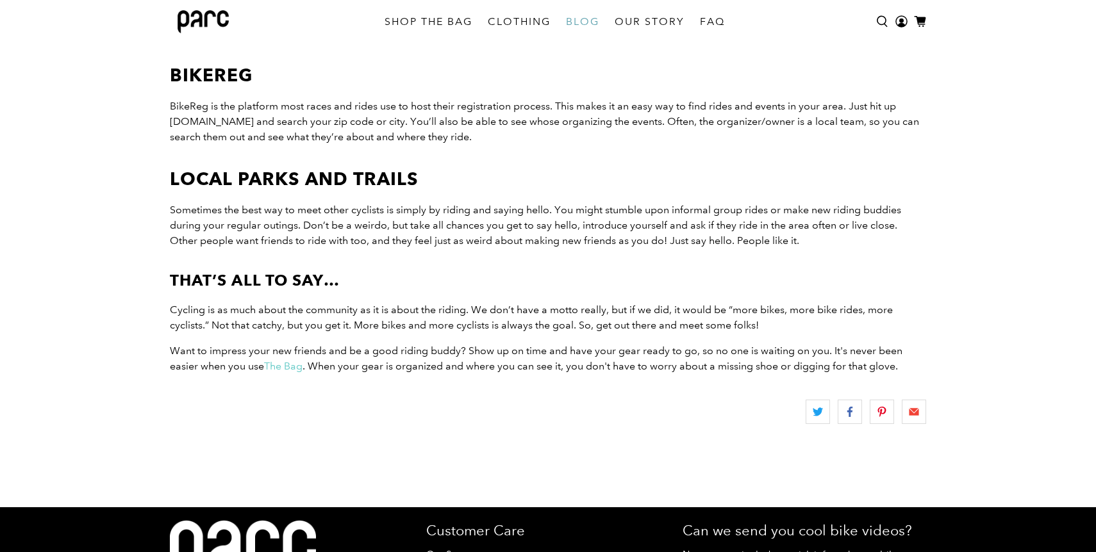 Image resolution: width=1096 pixels, height=552 pixels. What do you see at coordinates (804, 531) in the screenshot?
I see `p: Can we send you cool bike videos?` at bounding box center [804, 531].